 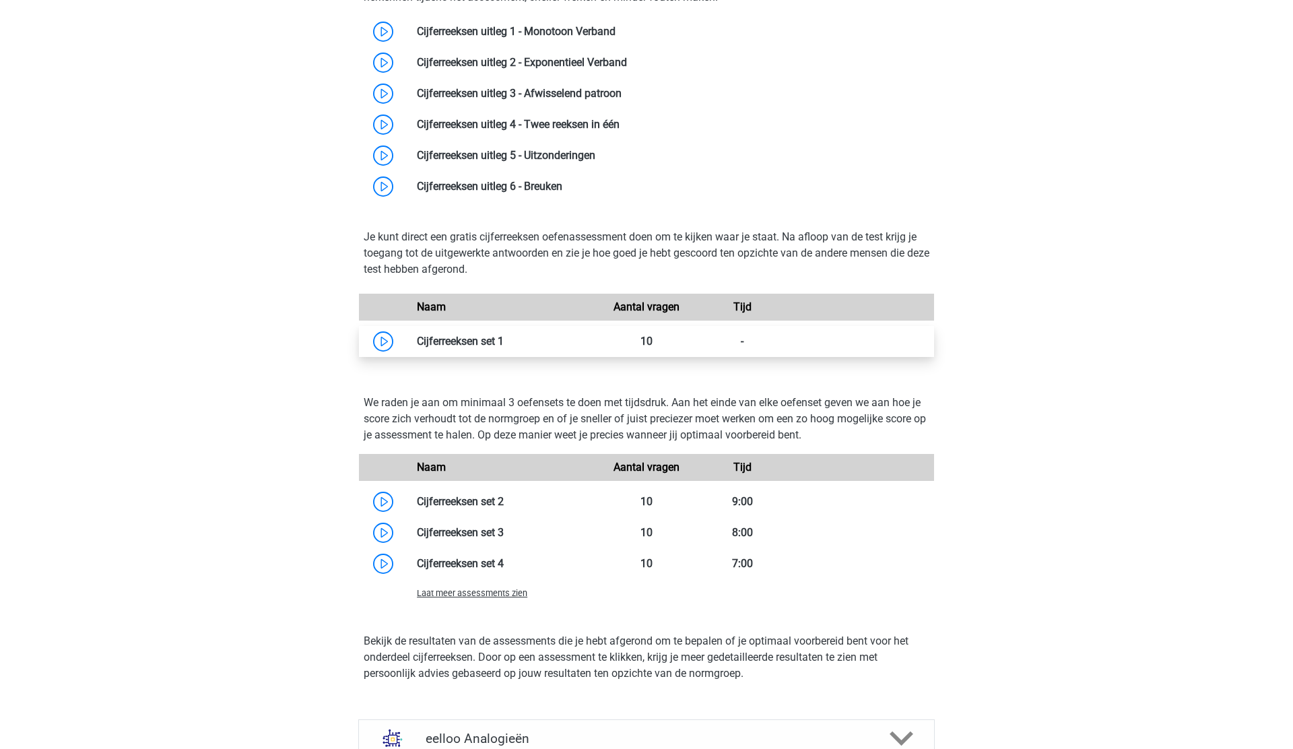 I want to click on div: Cijferreeksen uitleg 2 - Exponentieel Verband, so click(x=670, y=63).